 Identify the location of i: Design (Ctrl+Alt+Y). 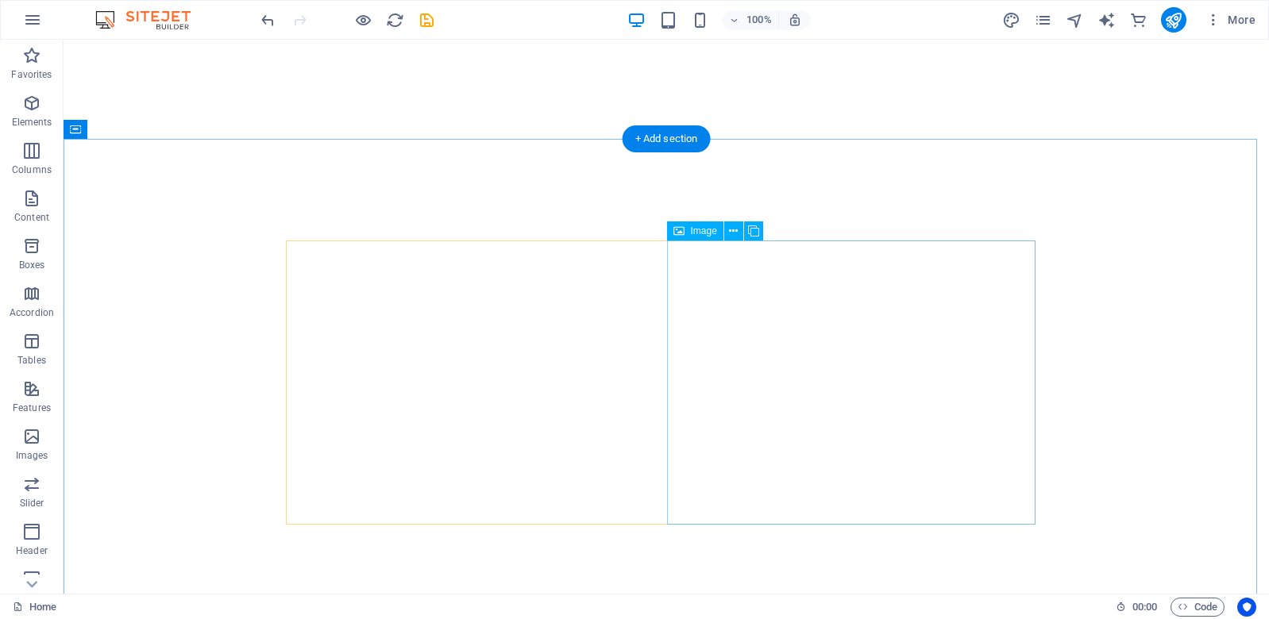
(1011, 20).